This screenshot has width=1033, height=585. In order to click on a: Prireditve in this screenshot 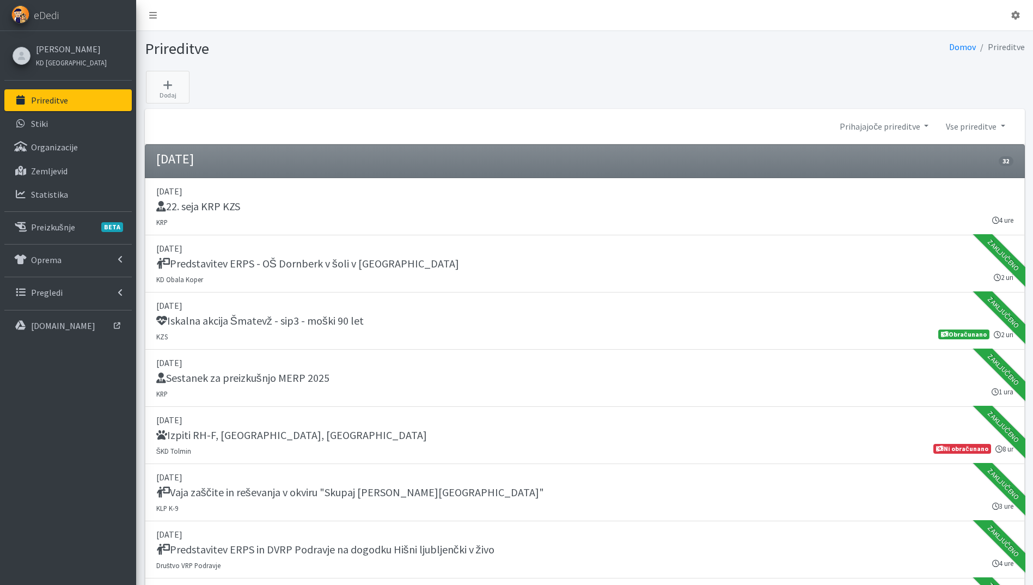, I will do `click(68, 100)`.